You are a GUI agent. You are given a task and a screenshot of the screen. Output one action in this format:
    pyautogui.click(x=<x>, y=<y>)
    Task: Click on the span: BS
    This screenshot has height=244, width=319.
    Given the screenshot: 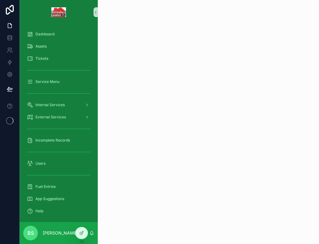 What is the action you would take?
    pyautogui.click(x=31, y=233)
    